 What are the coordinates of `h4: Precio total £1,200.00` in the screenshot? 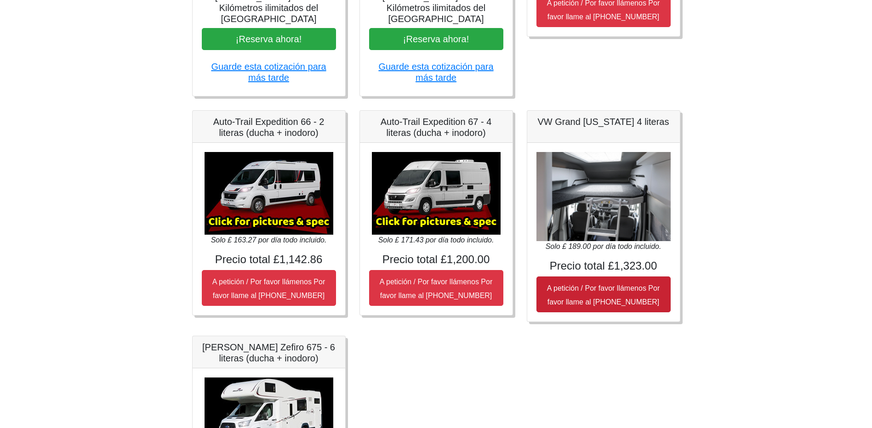 It's located at (436, 260).